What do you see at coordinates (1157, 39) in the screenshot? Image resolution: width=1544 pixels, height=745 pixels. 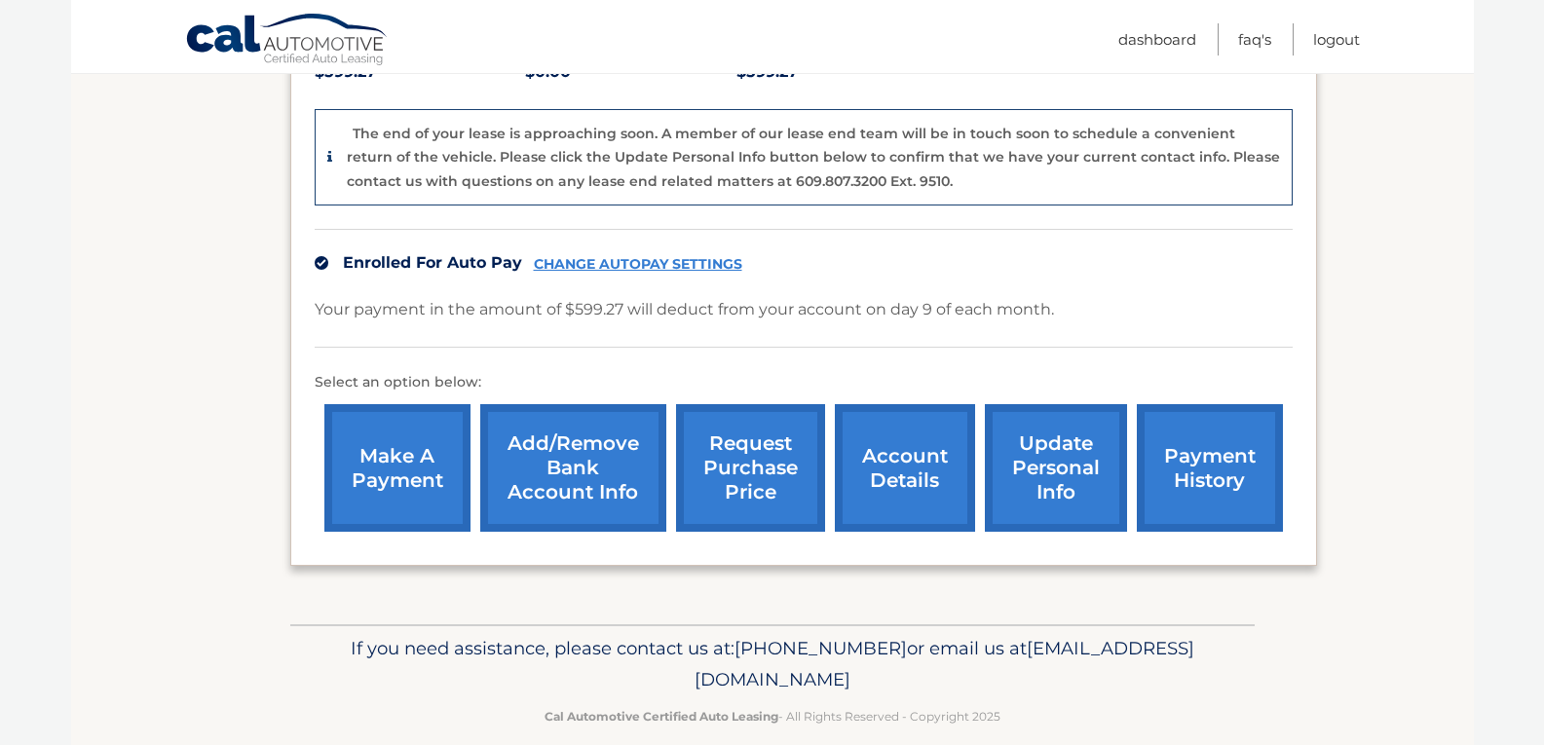 I see `a: Dashboard` at bounding box center [1157, 39].